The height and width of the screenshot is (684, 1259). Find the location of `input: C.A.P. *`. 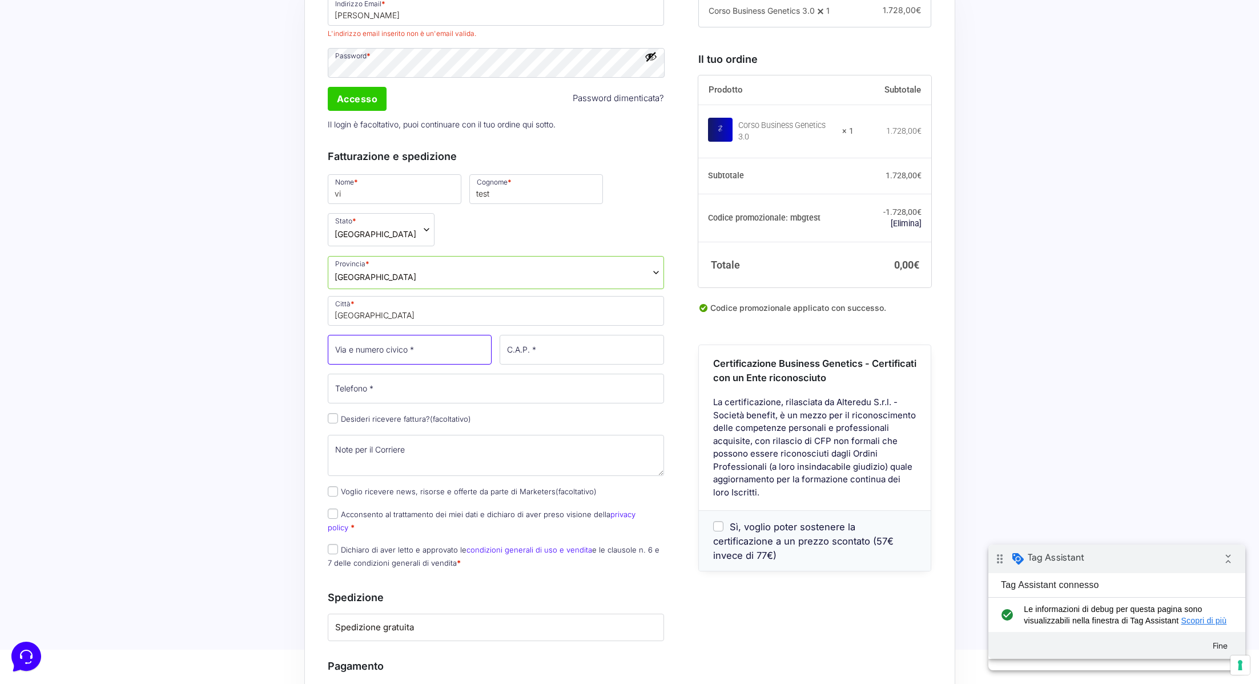

input: C.A.P. * is located at coordinates (582, 350).